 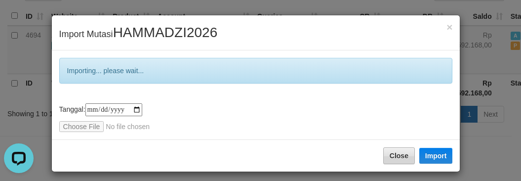 I want to click on span: HAMMADZI2026, so click(x=165, y=32).